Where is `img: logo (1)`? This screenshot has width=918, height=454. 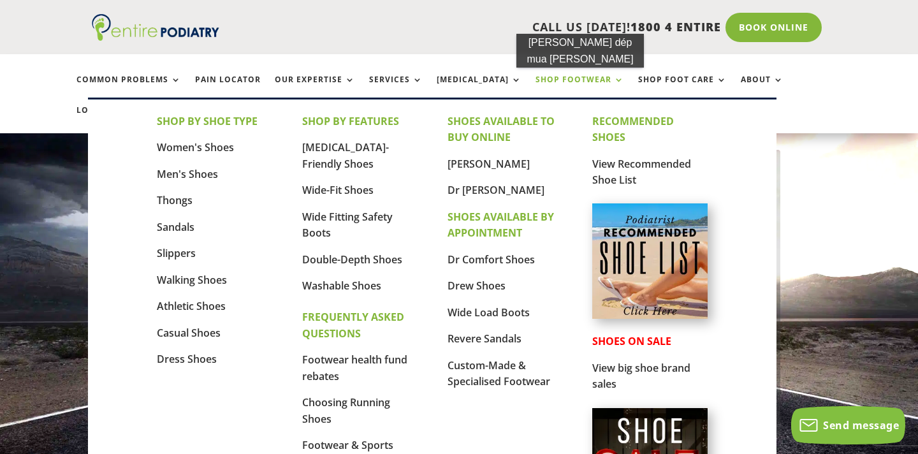
img: logo (1) is located at coordinates (156, 27).